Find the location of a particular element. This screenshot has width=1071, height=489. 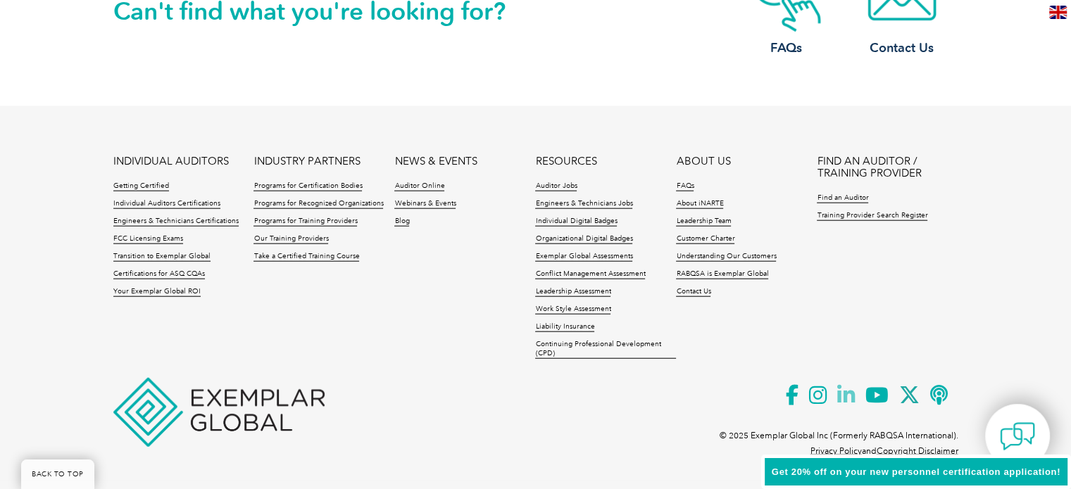

a: Exemplar Global Assessments is located at coordinates (584, 257).